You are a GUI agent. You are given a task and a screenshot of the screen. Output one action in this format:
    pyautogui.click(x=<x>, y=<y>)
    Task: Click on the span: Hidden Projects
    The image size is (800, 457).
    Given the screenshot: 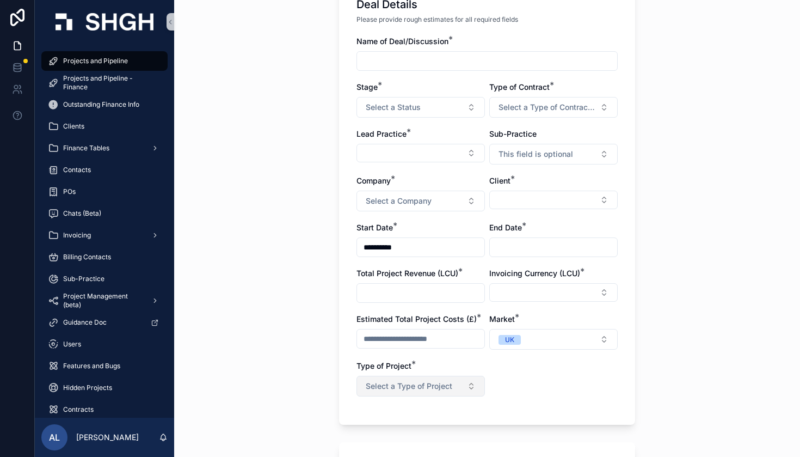 What is the action you would take?
    pyautogui.click(x=88, y=387)
    